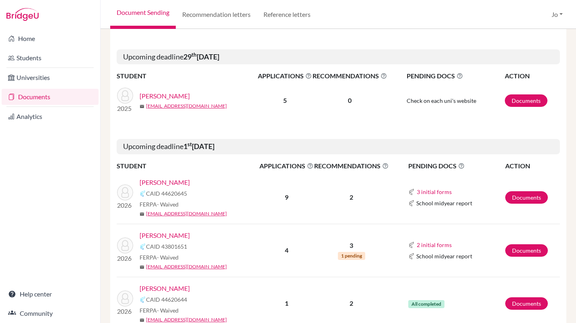 This screenshot has height=323, width=576. What do you see at coordinates (50, 78) in the screenshot?
I see `a: Universities` at bounding box center [50, 78].